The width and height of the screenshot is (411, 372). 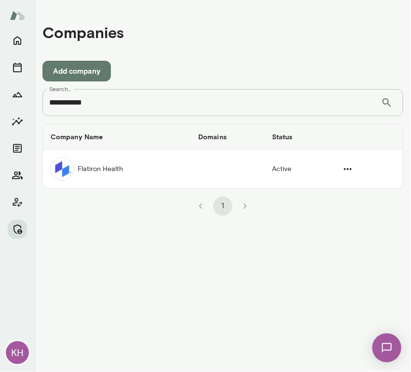 What do you see at coordinates (17, 95) in the screenshot?
I see `button: Growth Plan` at bounding box center [17, 95].